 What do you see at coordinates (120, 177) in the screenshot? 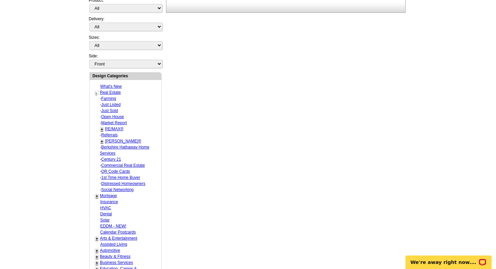
I see `a: 1st Time Home Buyer` at bounding box center [120, 177].